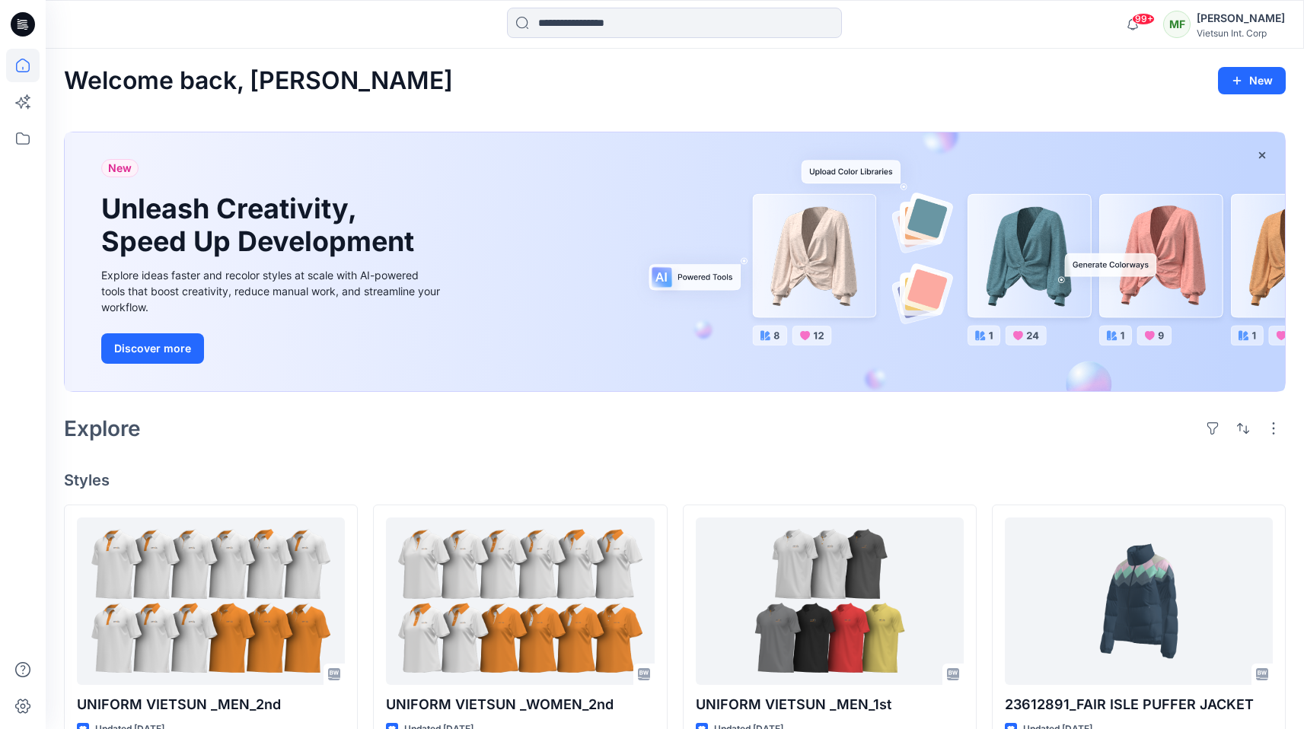  I want to click on button: Discover more, so click(152, 349).